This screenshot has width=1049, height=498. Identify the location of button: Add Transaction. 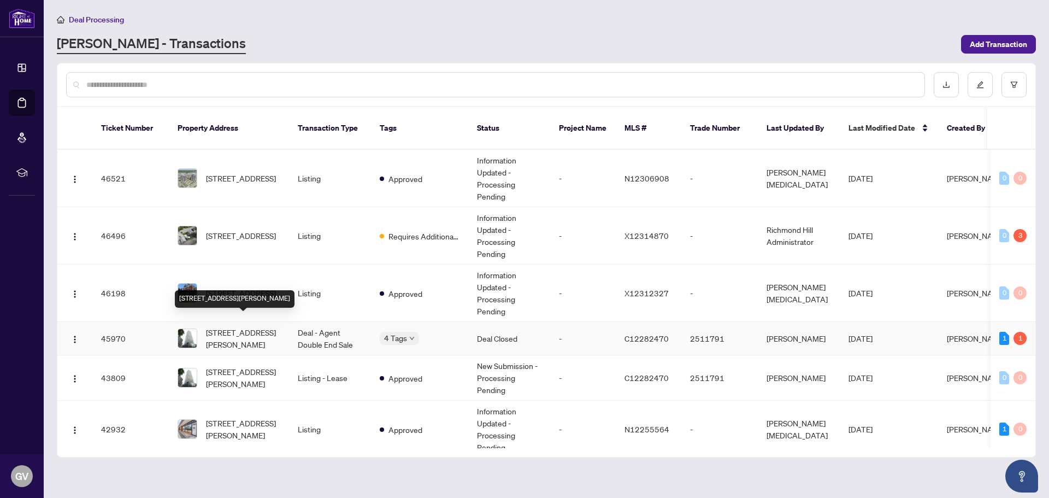
(998, 44).